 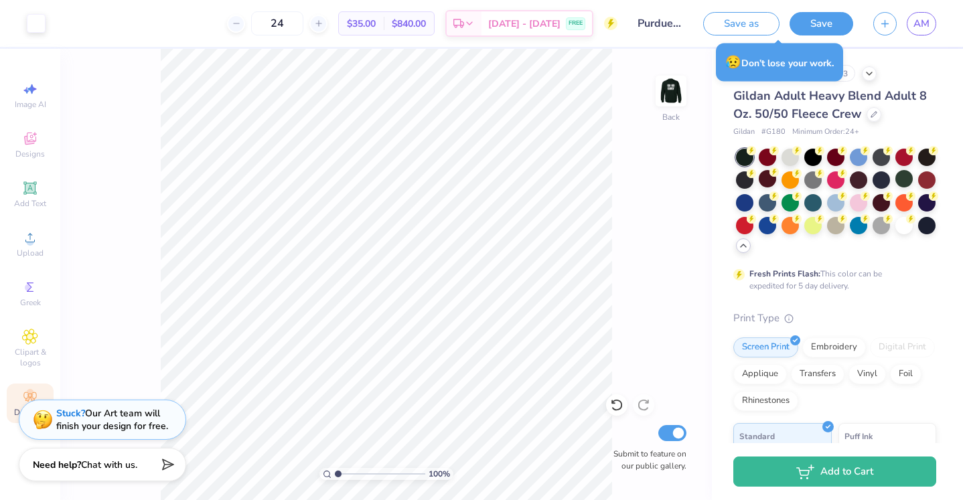 I want to click on strong: Stuck?, so click(x=70, y=413).